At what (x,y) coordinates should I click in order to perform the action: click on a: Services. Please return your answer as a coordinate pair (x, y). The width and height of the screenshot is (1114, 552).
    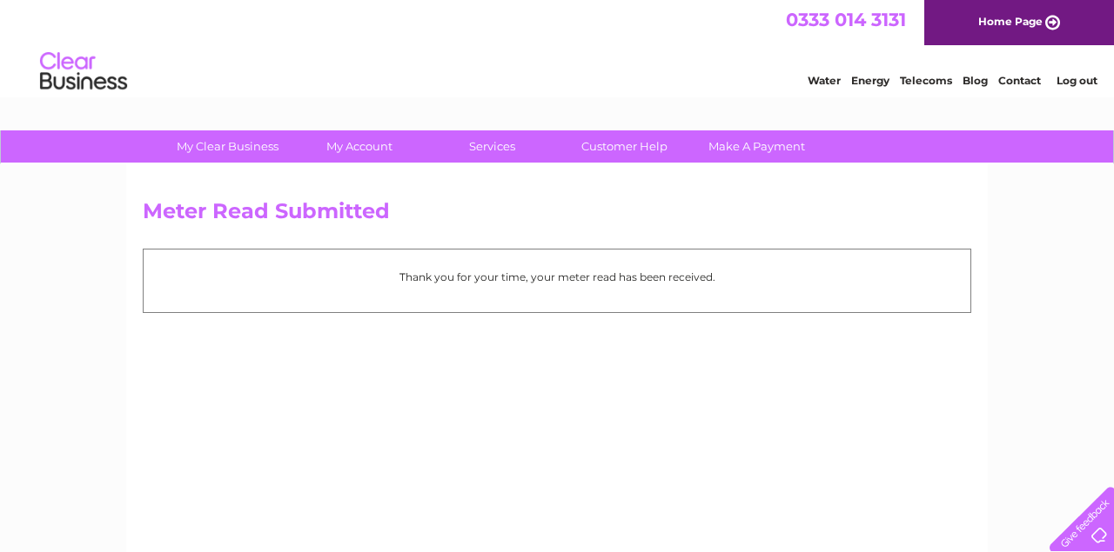
    Looking at the image, I should click on (492, 146).